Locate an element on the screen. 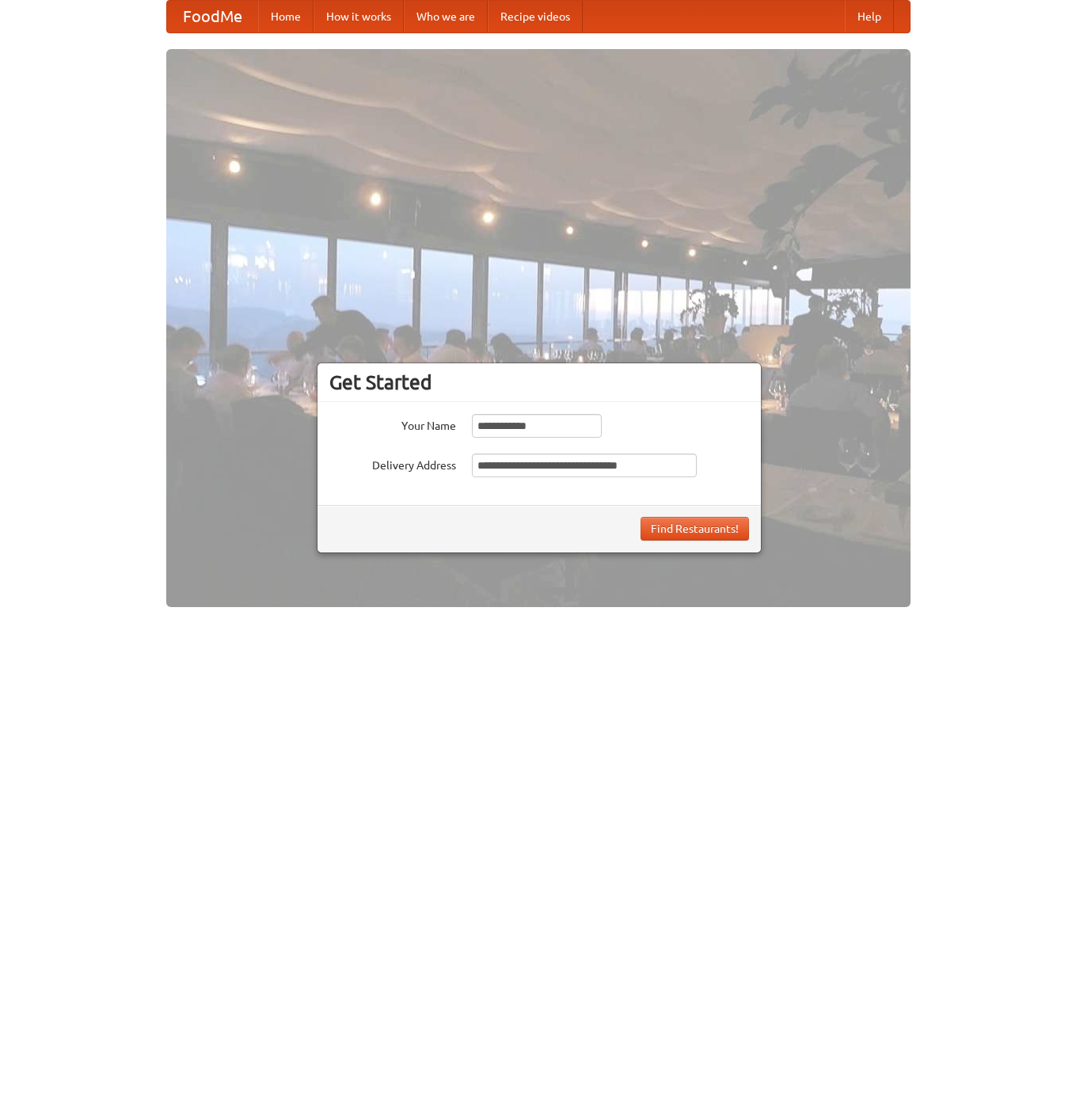 The image size is (1076, 1120). label: Delivery Address is located at coordinates (393, 463).